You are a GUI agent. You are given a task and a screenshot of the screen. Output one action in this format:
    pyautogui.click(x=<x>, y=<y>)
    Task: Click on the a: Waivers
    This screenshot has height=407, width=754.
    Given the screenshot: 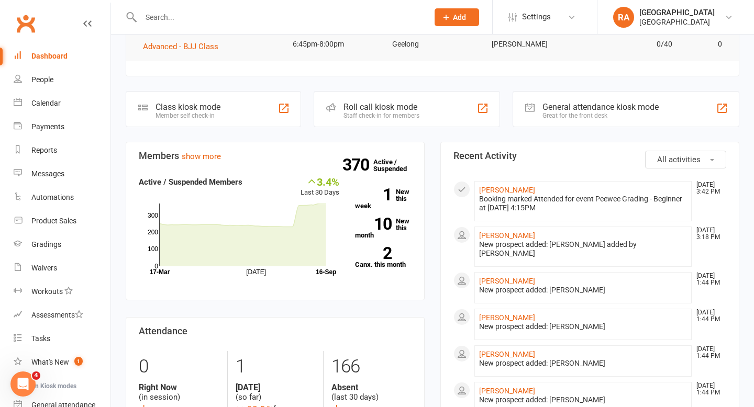 What is the action you would take?
    pyautogui.click(x=62, y=268)
    